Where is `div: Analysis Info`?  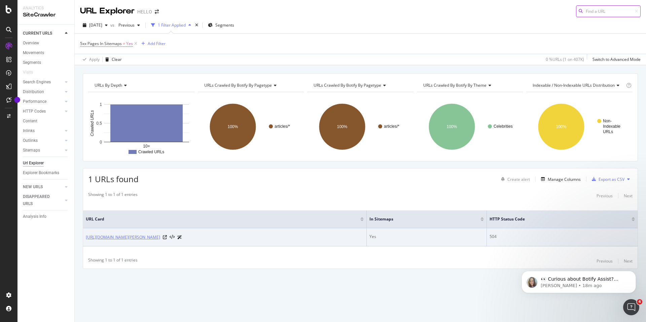 div: Analysis Info is located at coordinates (35, 217).